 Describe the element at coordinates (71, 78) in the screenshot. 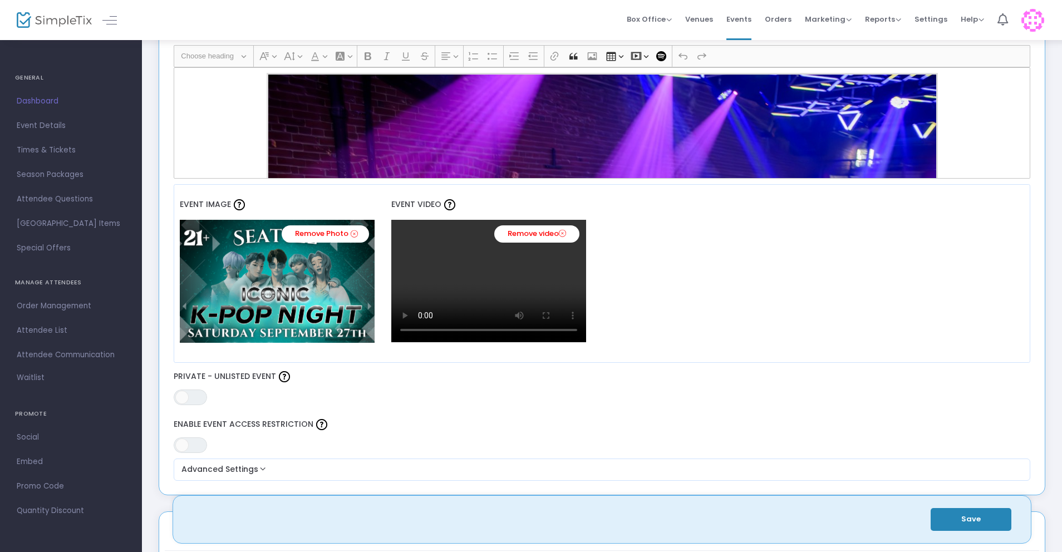

I see `h4: GENERAL` at that location.